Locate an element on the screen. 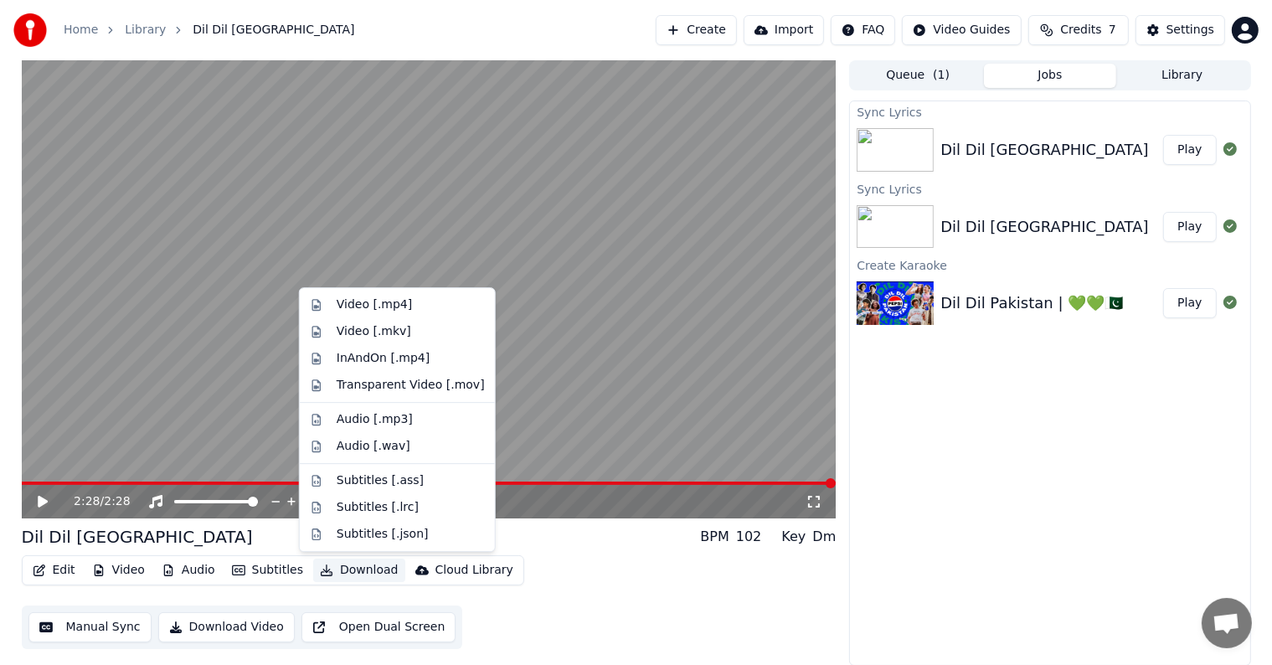 The width and height of the screenshot is (1272, 665). div: Subtitles [.lrc] is located at coordinates (378, 507).